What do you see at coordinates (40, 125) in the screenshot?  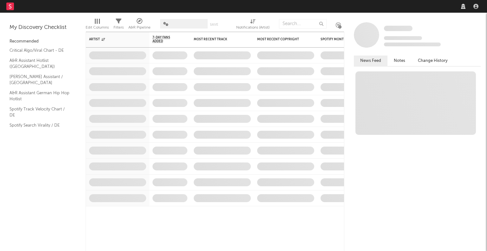 I see `a: Spotify Search Virality / DE` at bounding box center [40, 125].